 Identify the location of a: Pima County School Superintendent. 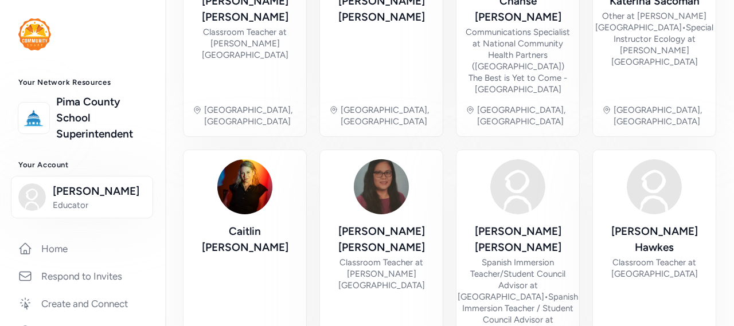
(101, 118).